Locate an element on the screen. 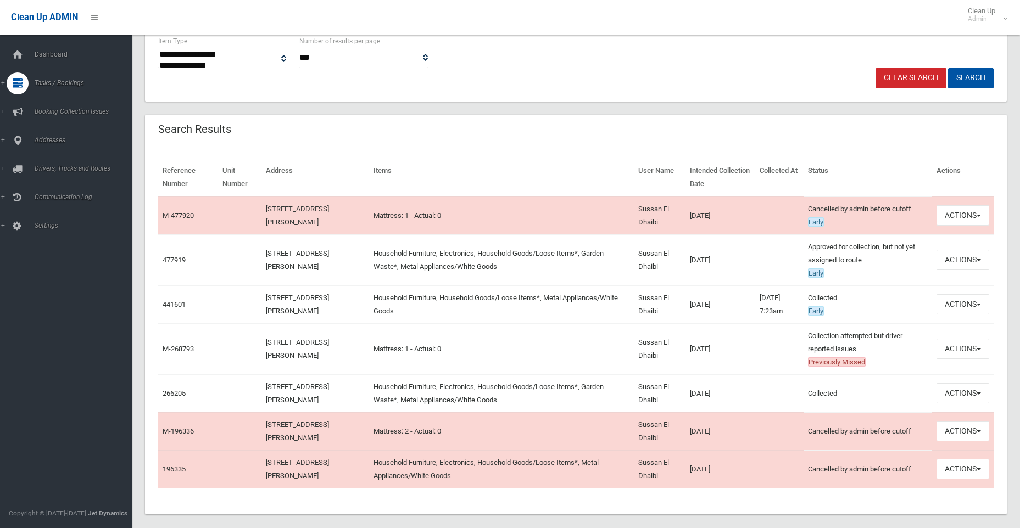  a: 266205 is located at coordinates (174, 393).